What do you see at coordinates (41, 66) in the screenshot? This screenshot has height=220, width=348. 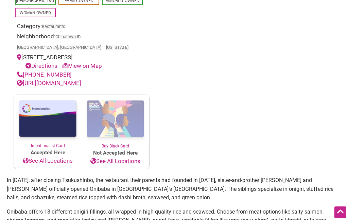 I see `a: Directions` at bounding box center [41, 66].